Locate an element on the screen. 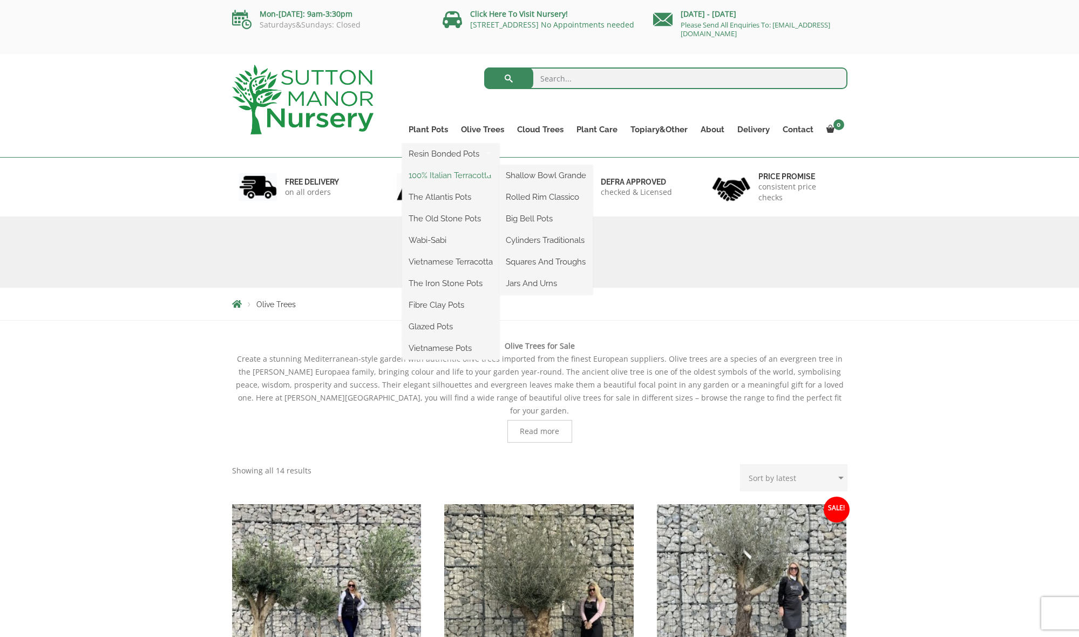  a: The Atlantis Pots is located at coordinates (451, 197).